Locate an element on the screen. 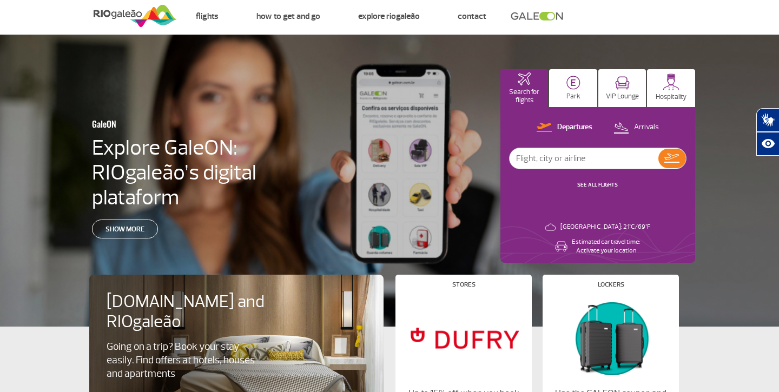 The image size is (779, 392). a: Show more is located at coordinates (125, 229).